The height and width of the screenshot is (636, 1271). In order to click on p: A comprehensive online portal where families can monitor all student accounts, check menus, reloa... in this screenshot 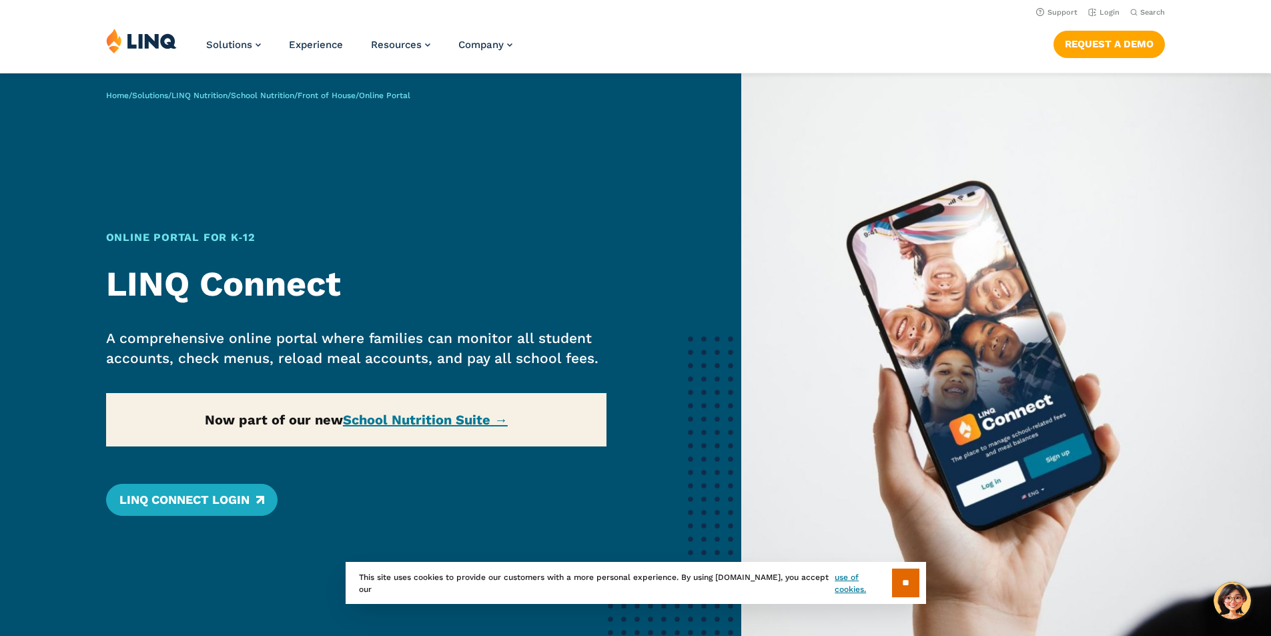, I will do `click(356, 348)`.